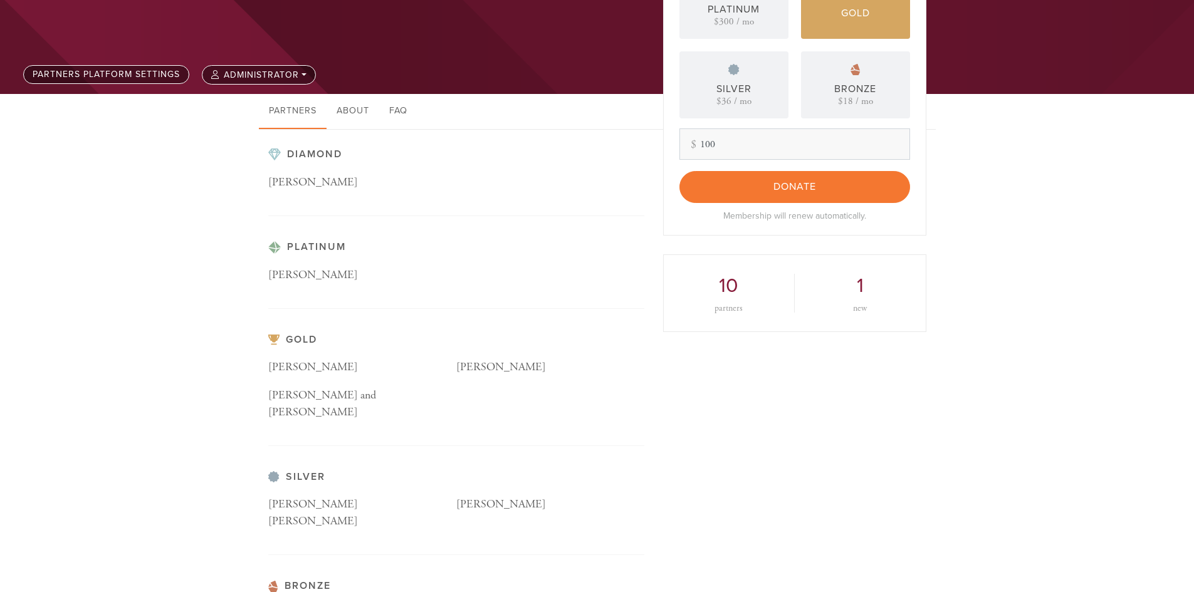 The width and height of the screenshot is (1194, 592). I want to click on h3: Gold, so click(456, 340).